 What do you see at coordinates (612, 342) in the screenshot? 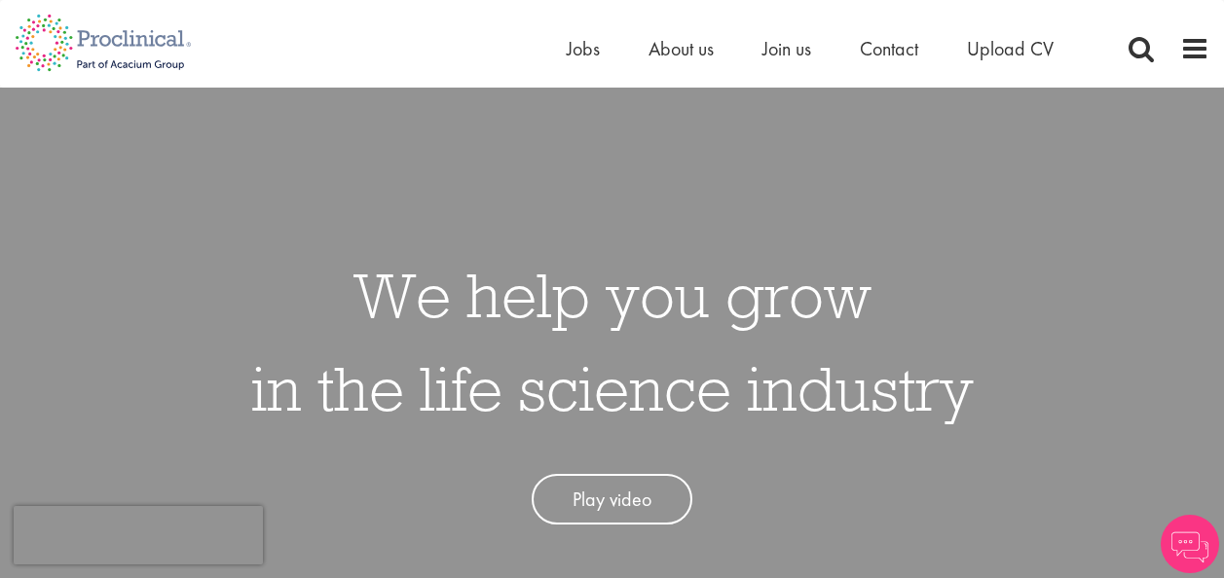
I see `h1: We help you grow in the life science industry` at bounding box center [612, 342].